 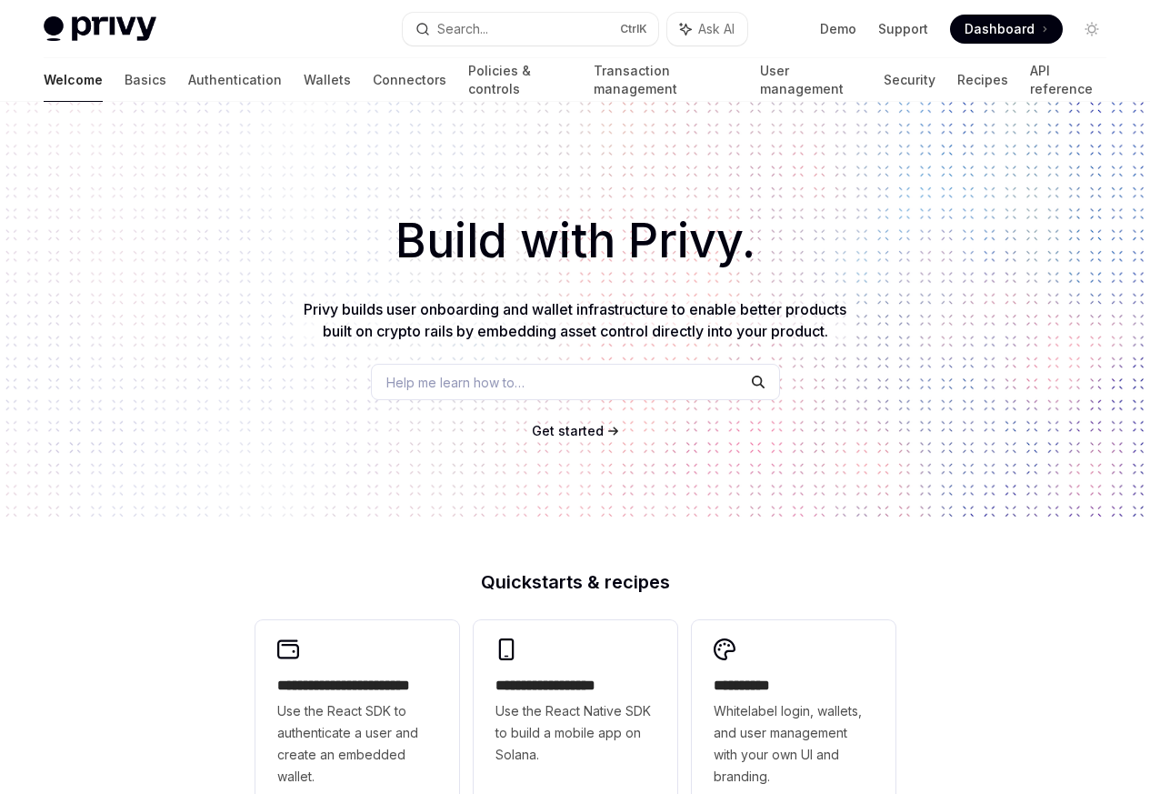 I want to click on button: Toggle dark mode, so click(x=1092, y=29).